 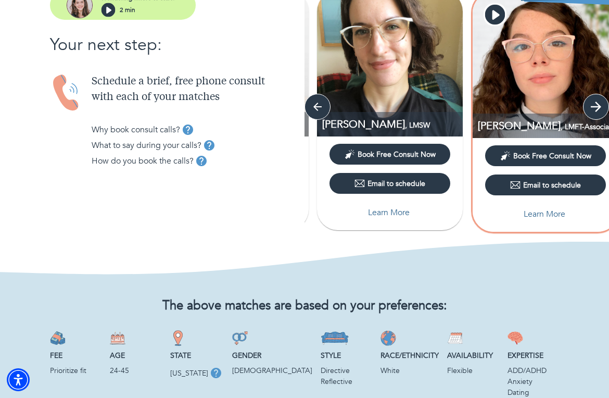 What do you see at coordinates (473, 355) in the screenshot?
I see `p: Availability` at bounding box center [473, 355].